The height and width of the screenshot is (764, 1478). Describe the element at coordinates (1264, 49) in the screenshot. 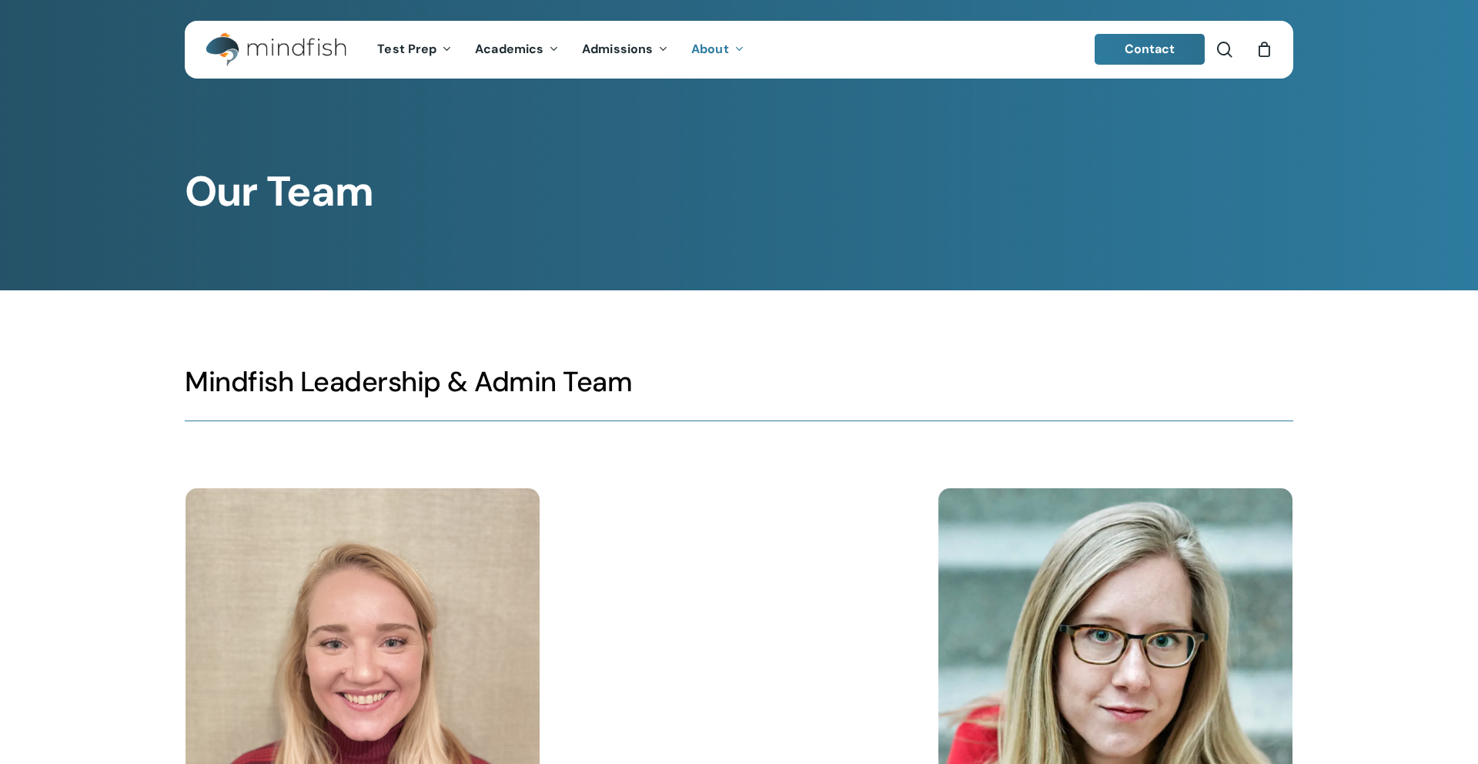

I see `a: Cart` at that location.